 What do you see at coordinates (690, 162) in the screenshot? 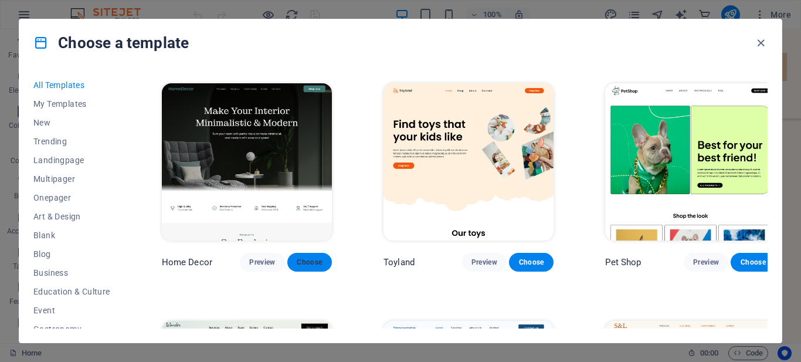
I see `img: Pet Shop` at bounding box center [690, 162].